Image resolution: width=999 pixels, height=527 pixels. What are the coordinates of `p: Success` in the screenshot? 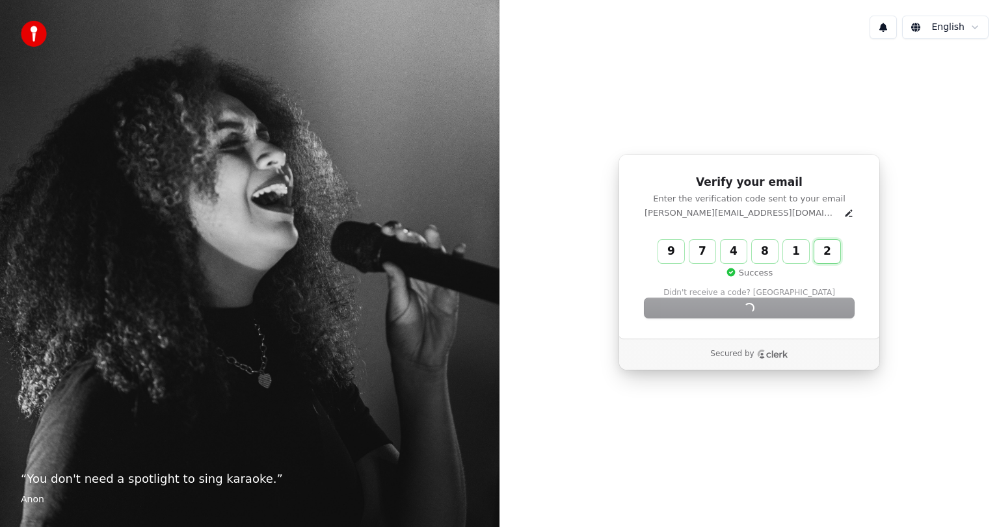 It's located at (749, 273).